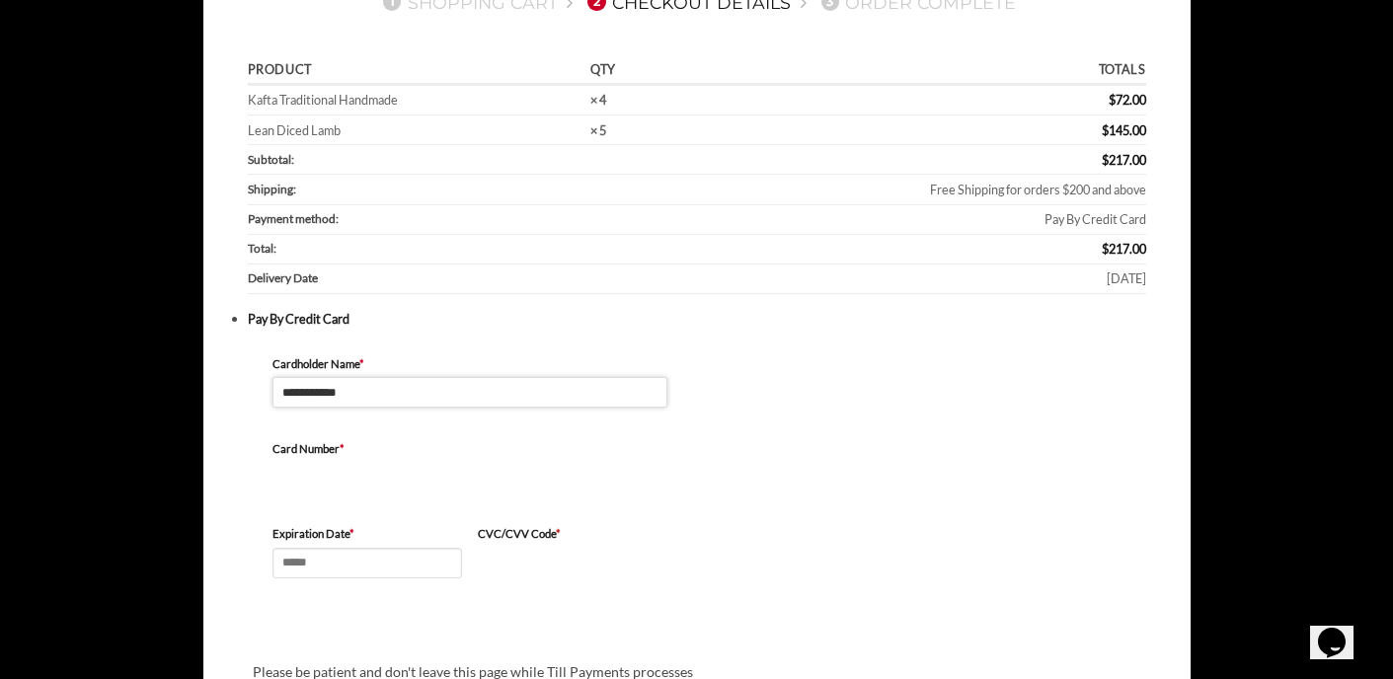  Describe the element at coordinates (457, 250) in the screenshot. I see `th: Total:` at that location.